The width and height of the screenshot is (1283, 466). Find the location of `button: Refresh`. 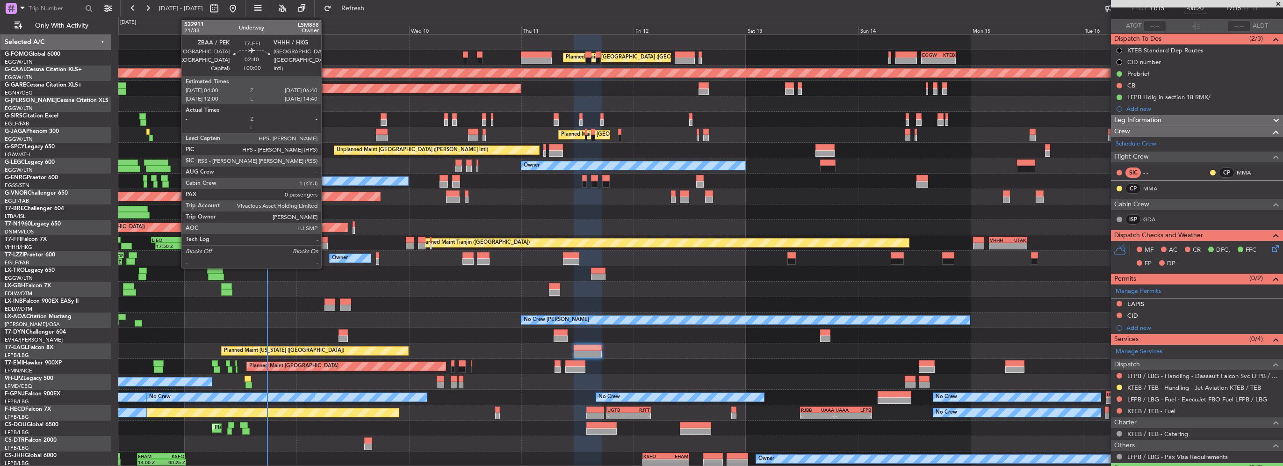

button: Refresh is located at coordinates (347, 8).